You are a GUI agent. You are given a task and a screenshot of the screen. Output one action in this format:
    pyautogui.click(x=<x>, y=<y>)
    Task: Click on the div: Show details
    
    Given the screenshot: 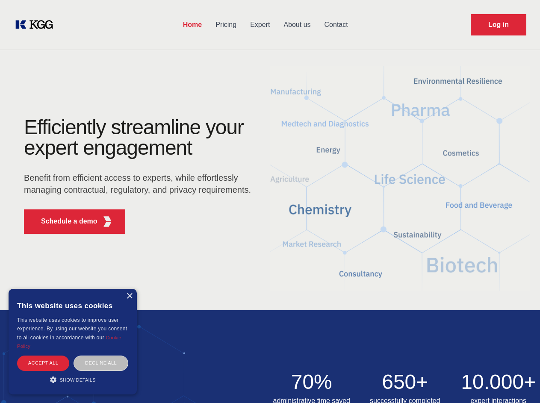 What is the action you would take?
    pyautogui.click(x=73, y=380)
    